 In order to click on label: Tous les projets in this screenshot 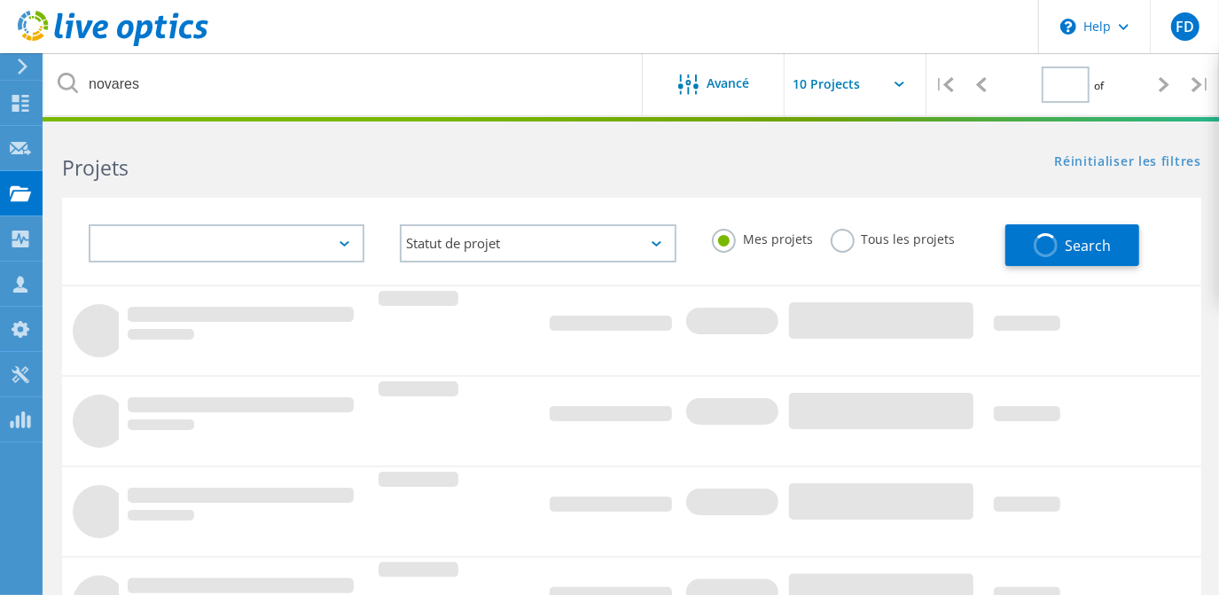, I will do `click(893, 237)`.